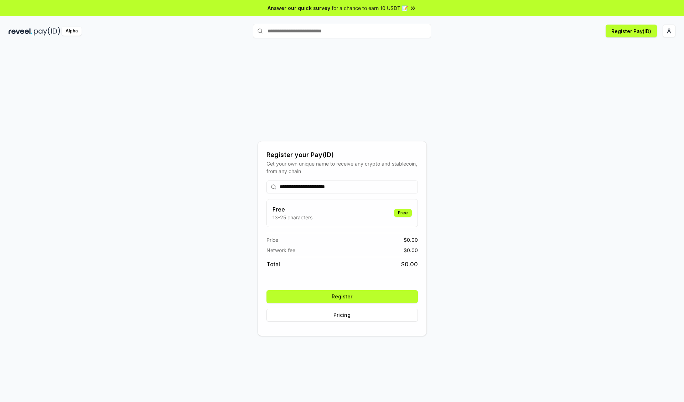 The width and height of the screenshot is (684, 402). Describe the element at coordinates (20, 31) in the screenshot. I see `img: reveel_dark` at that location.